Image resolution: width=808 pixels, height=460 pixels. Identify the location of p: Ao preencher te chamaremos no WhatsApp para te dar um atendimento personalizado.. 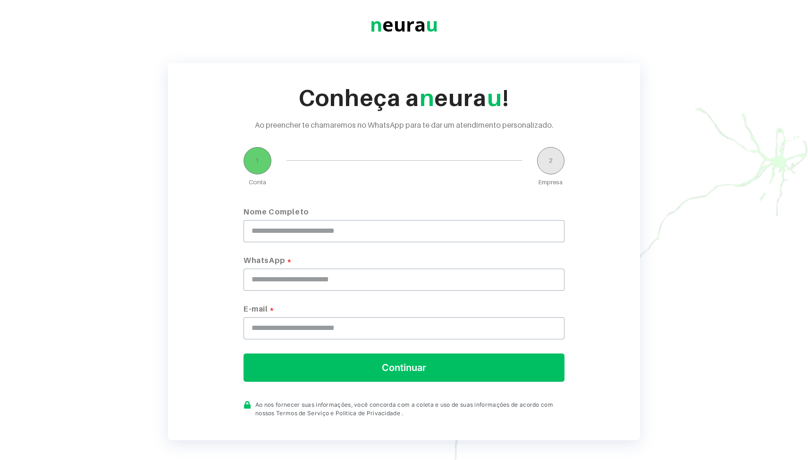
(404, 125).